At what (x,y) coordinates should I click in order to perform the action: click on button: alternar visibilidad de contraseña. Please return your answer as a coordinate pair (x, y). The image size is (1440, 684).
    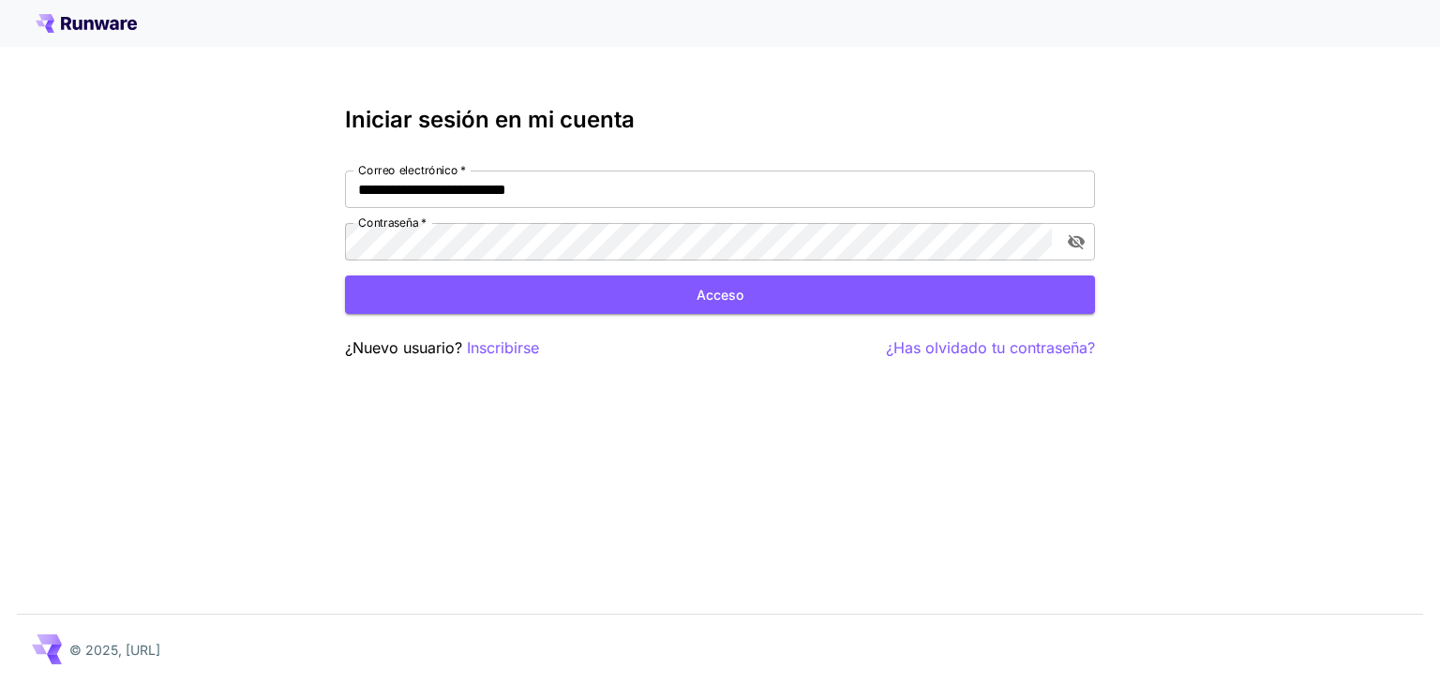
    Looking at the image, I should click on (1076, 242).